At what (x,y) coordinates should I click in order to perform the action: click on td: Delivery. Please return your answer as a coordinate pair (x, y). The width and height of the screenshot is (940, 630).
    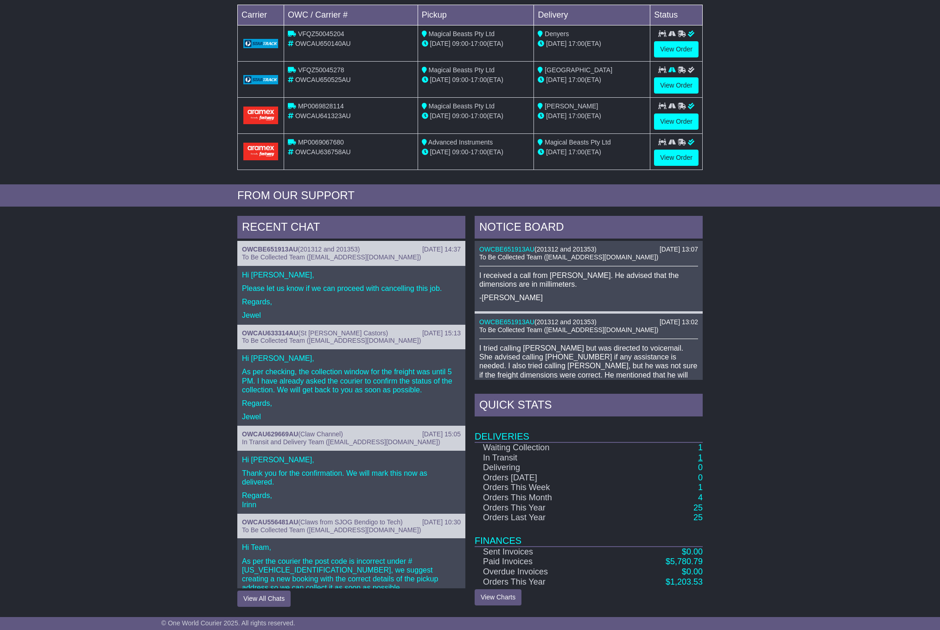
    Looking at the image, I should click on (592, 15).